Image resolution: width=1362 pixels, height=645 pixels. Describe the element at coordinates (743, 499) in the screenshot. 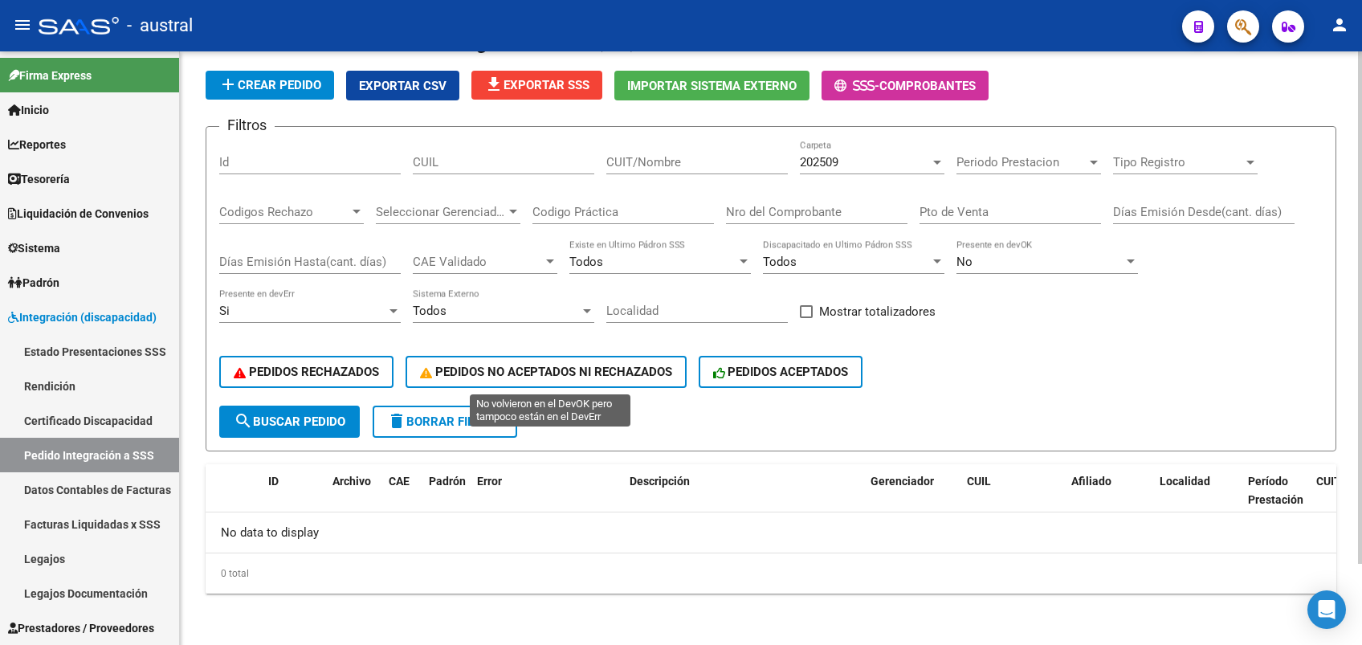

I see `datatable-header-cell: Descripción` at that location.